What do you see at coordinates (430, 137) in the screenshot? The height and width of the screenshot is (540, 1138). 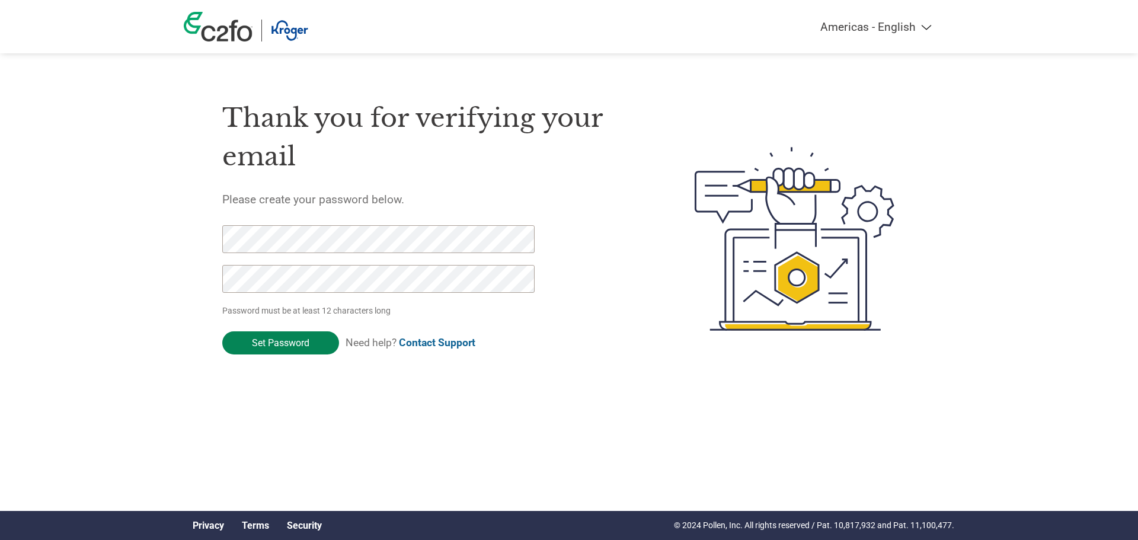 I see `h1: Thank you for verifying your email` at bounding box center [430, 137].